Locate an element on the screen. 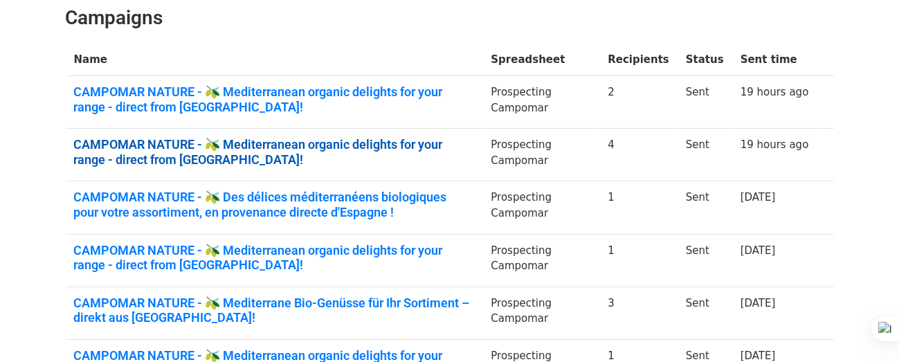  td: 4 is located at coordinates (638, 155).